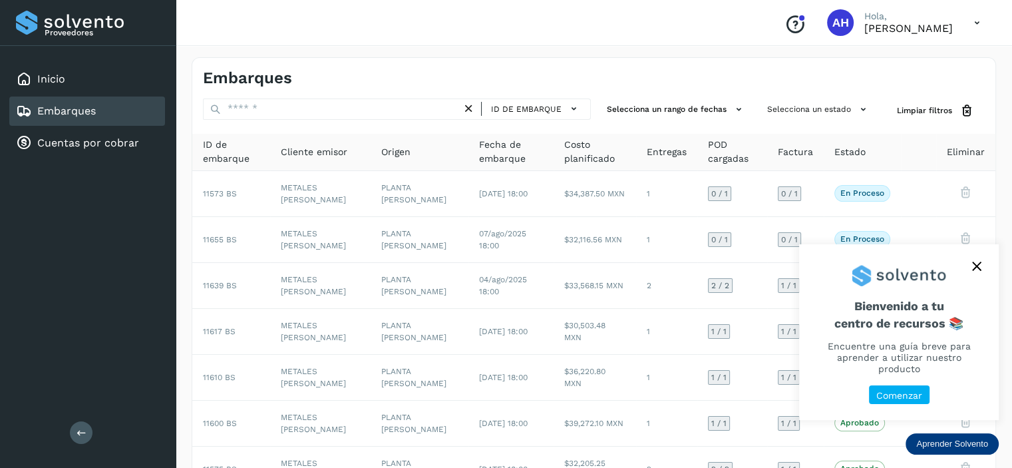  What do you see at coordinates (595, 377) in the screenshot?
I see `td: $36,220.80 MXN` at bounding box center [595, 377].